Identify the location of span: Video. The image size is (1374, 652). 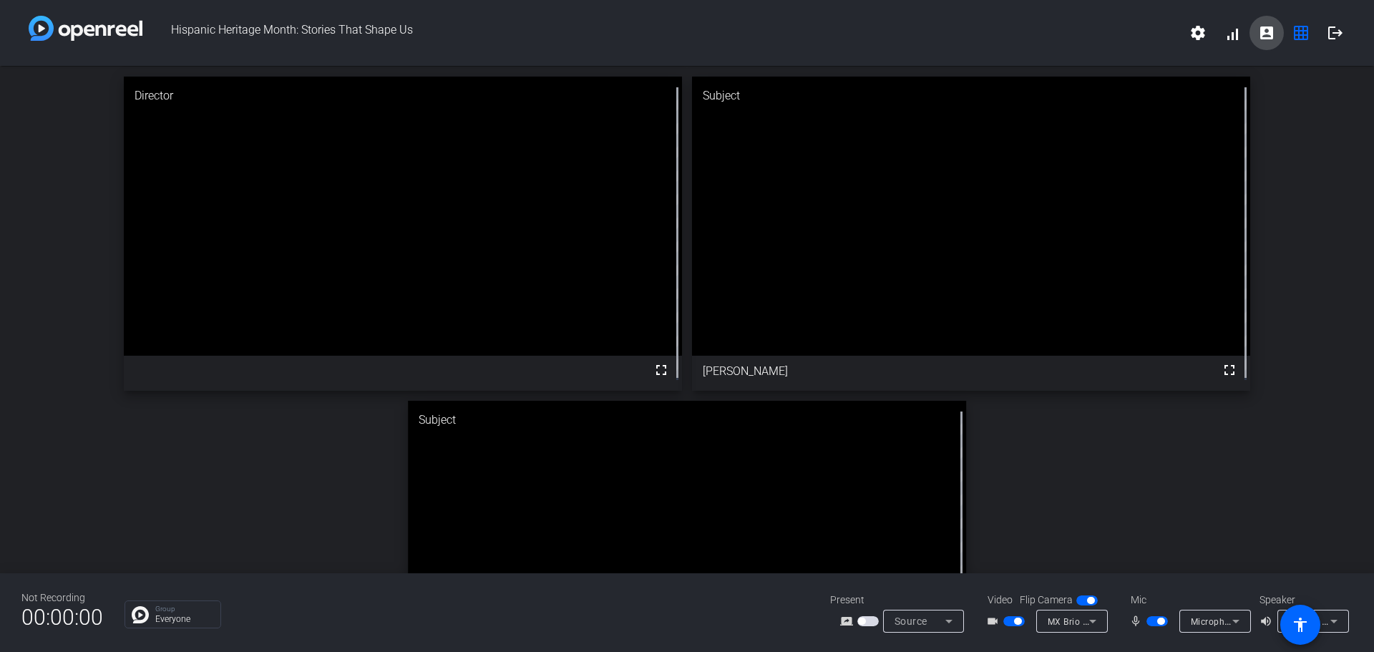
(1000, 600).